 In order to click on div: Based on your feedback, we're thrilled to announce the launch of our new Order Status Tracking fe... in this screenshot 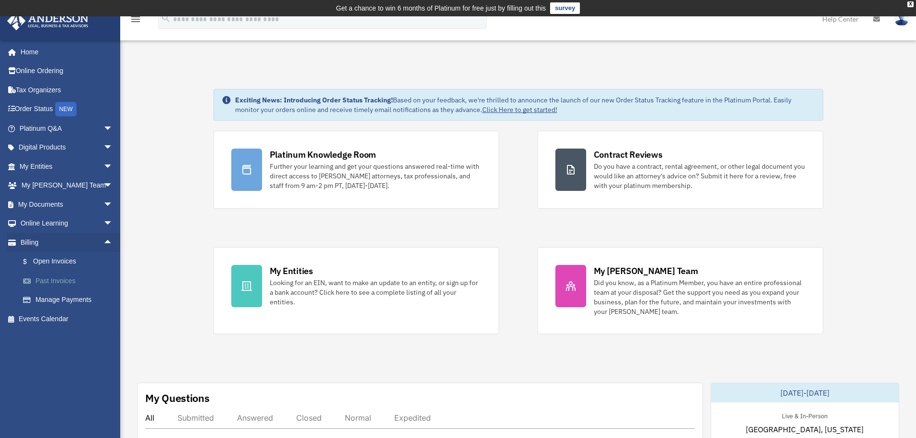, I will do `click(525, 105)`.